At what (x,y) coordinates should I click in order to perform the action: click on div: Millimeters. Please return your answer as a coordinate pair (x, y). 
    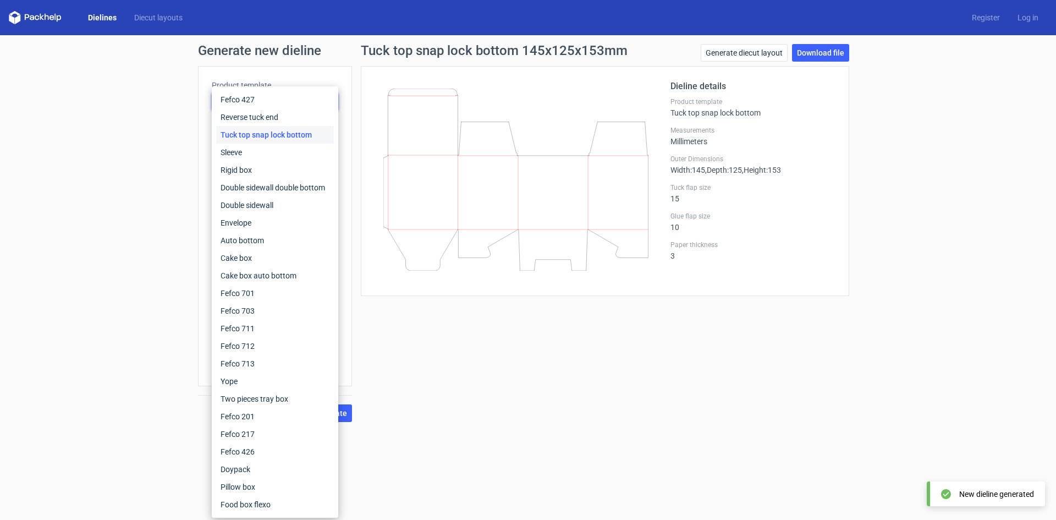
    Looking at the image, I should click on (753, 136).